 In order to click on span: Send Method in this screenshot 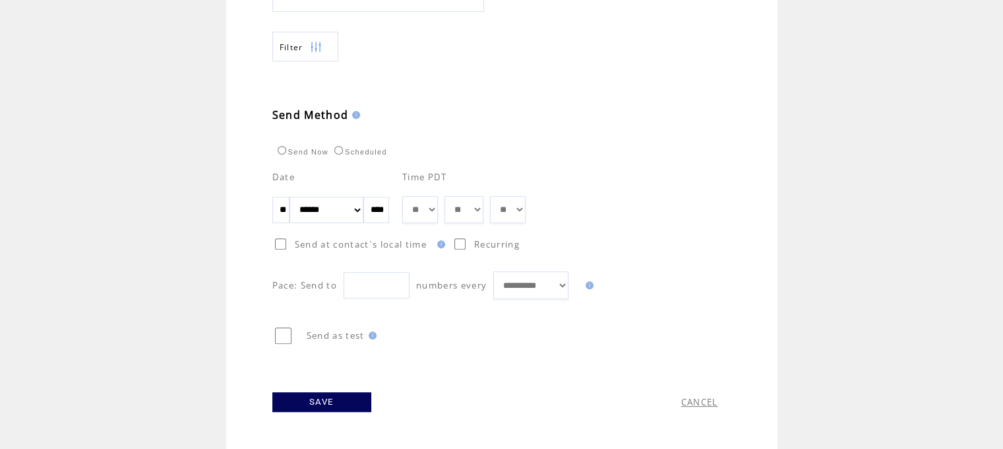, I will do `click(311, 115)`.